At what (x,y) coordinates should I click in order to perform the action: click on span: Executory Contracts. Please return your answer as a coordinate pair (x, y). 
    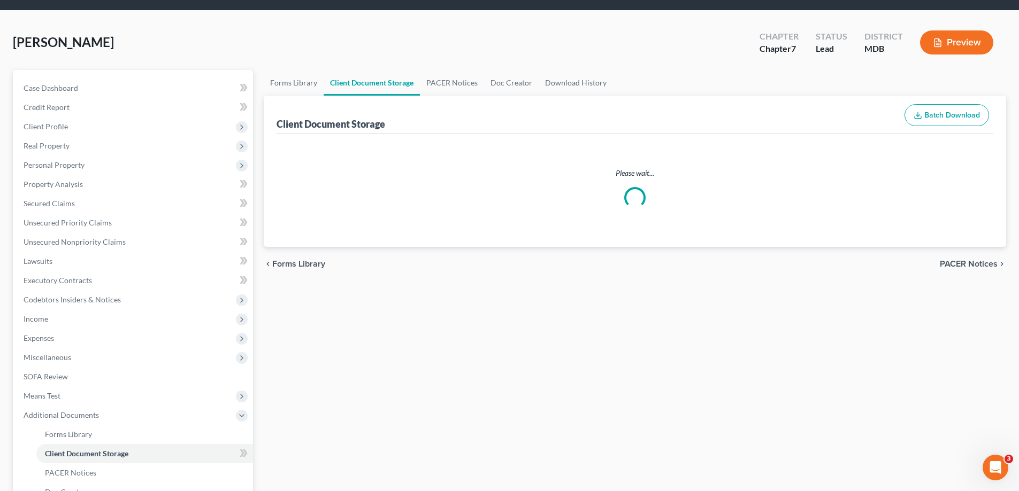
    Looking at the image, I should click on (58, 280).